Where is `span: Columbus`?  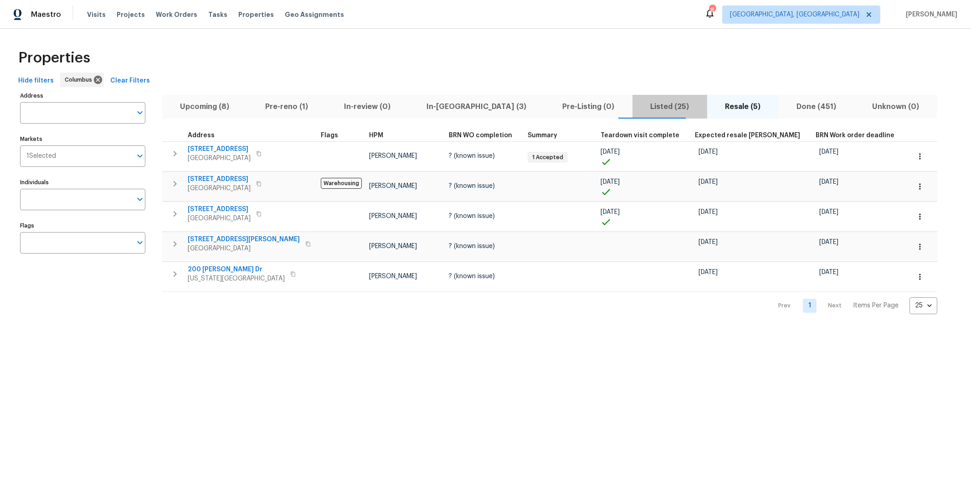
span: Columbus is located at coordinates (80, 80).